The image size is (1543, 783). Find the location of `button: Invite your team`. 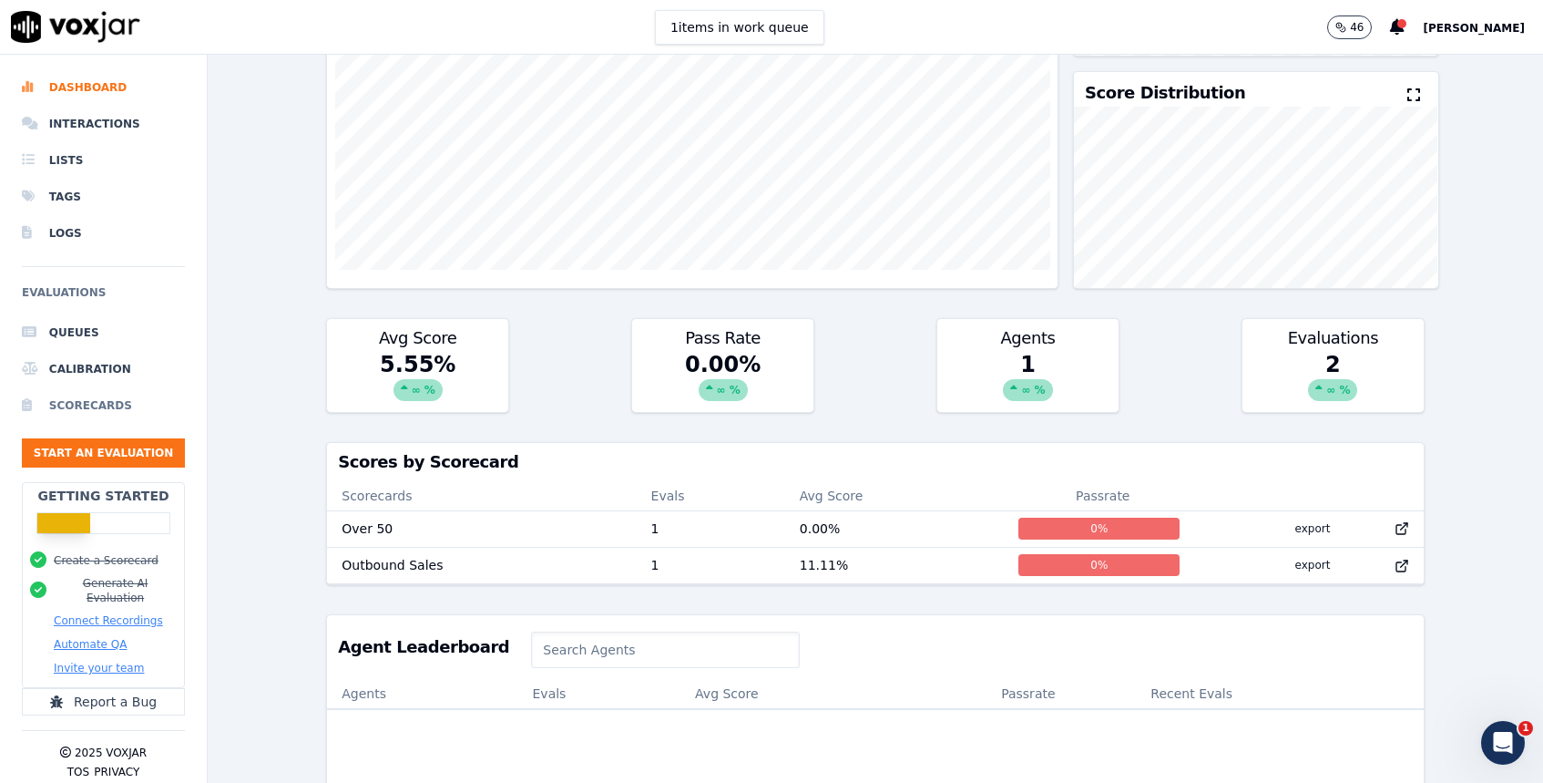

button: Invite your team is located at coordinates (98, 668).